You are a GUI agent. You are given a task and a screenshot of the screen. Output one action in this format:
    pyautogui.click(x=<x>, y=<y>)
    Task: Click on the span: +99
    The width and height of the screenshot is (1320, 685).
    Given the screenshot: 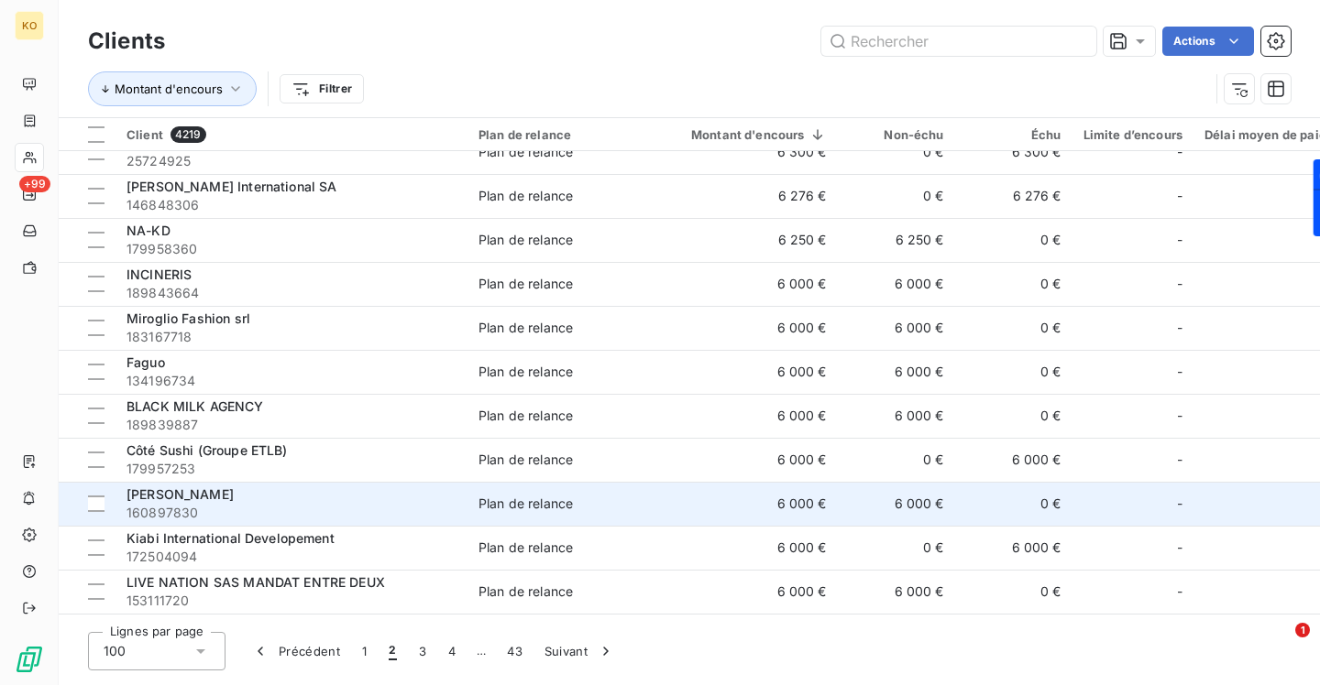 What is the action you would take?
    pyautogui.click(x=35, y=184)
    